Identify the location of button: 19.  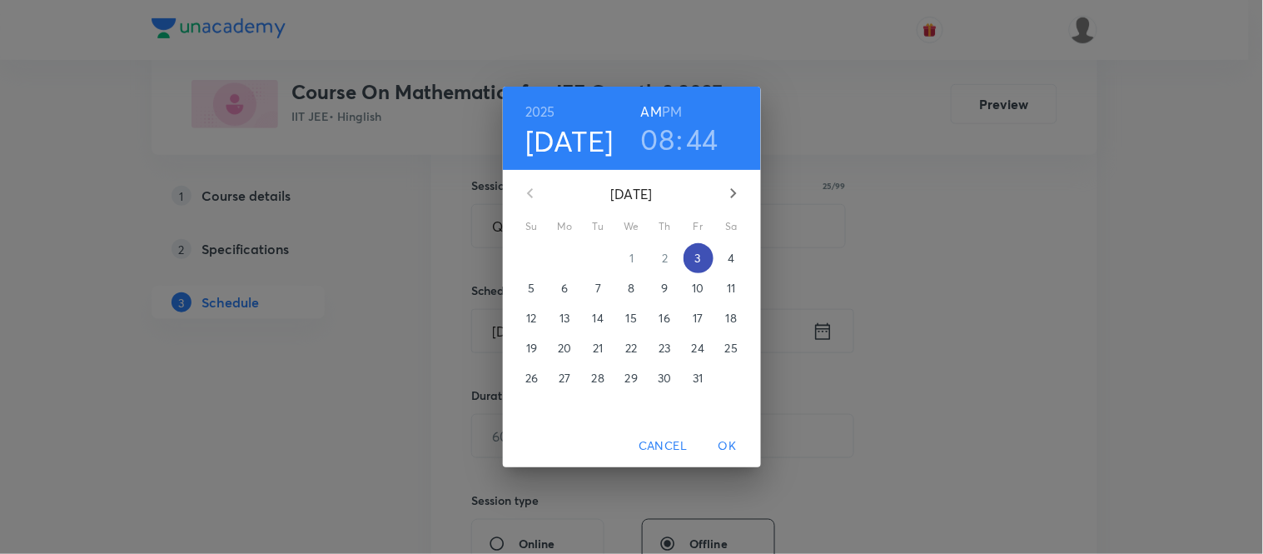
(532, 348).